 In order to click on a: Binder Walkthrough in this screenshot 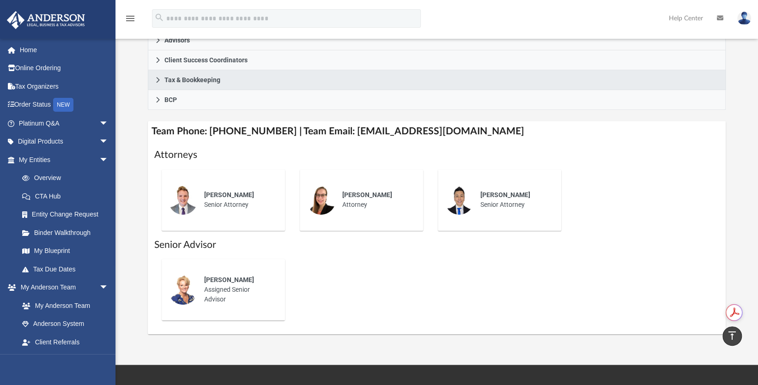, I will do `click(67, 233)`.